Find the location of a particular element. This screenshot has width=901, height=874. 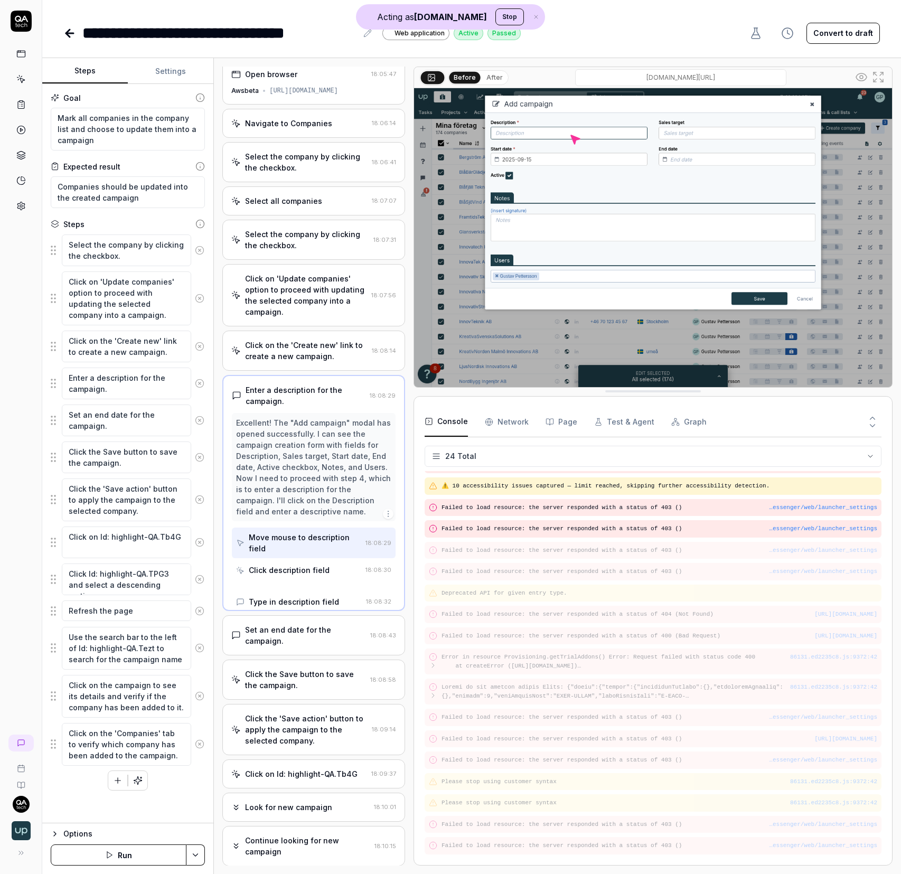

time: 18:08:32 is located at coordinates (378, 601).